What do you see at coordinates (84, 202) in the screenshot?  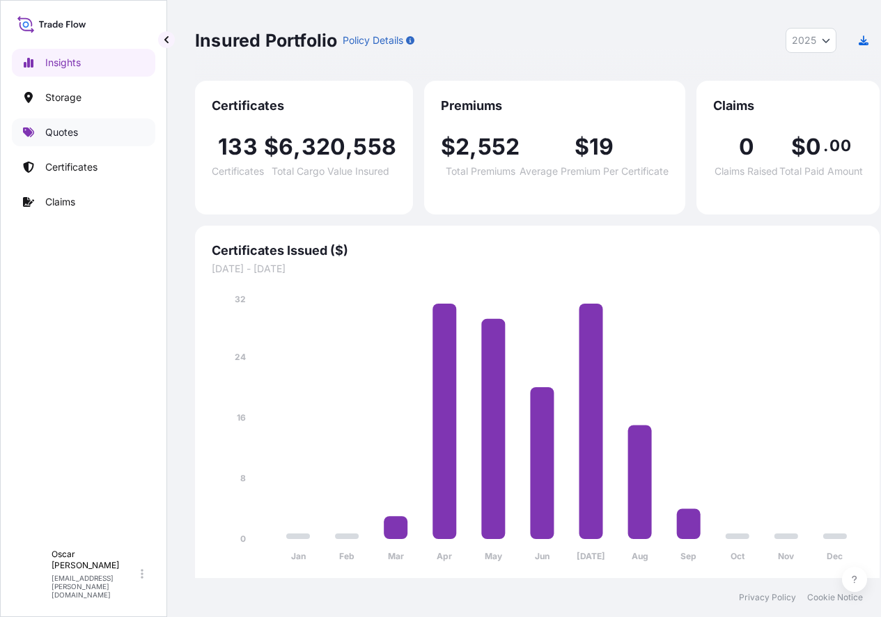 I see `a: Claims` at bounding box center [84, 202].